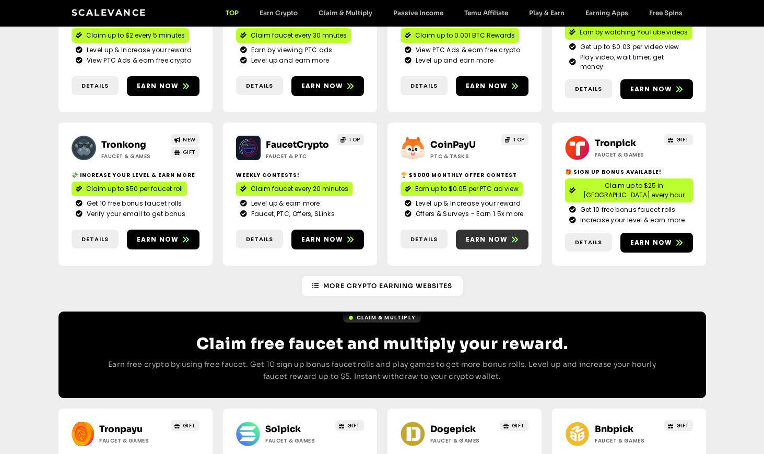  Describe the element at coordinates (486, 13) in the screenshot. I see `a: Temu Affiliate` at that location.